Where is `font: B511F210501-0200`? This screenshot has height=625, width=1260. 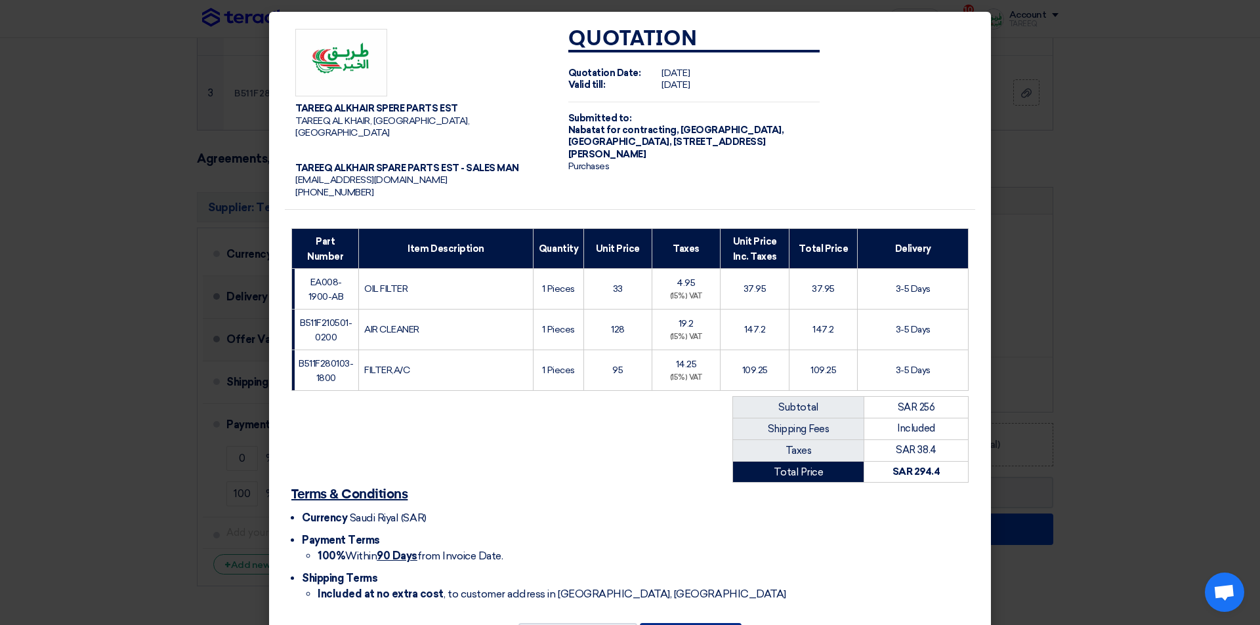 font: B511F210501-0200 is located at coordinates (325, 330).